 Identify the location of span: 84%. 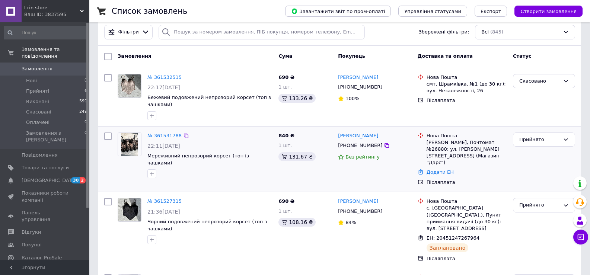
(350, 222).